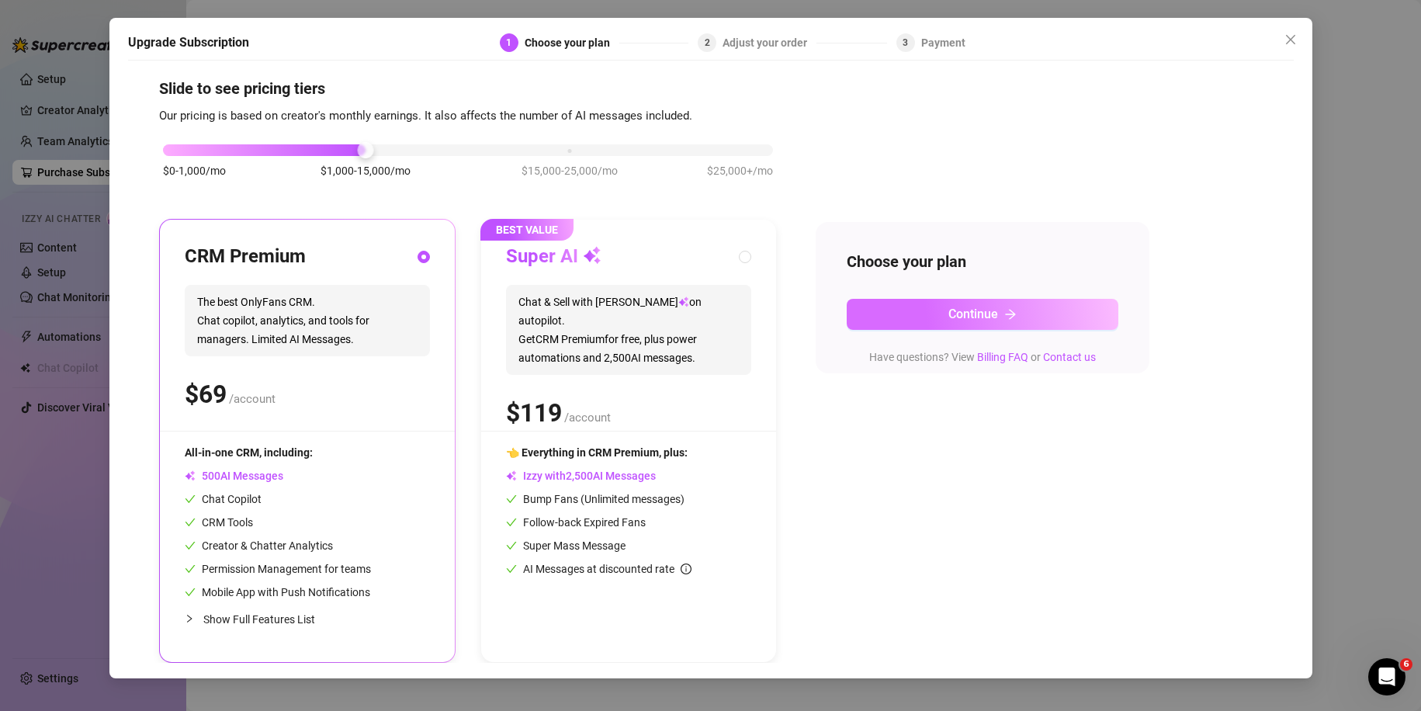 The width and height of the screenshot is (1421, 711). Describe the element at coordinates (278, 569) in the screenshot. I see `span: Permission Management for teams` at that location.